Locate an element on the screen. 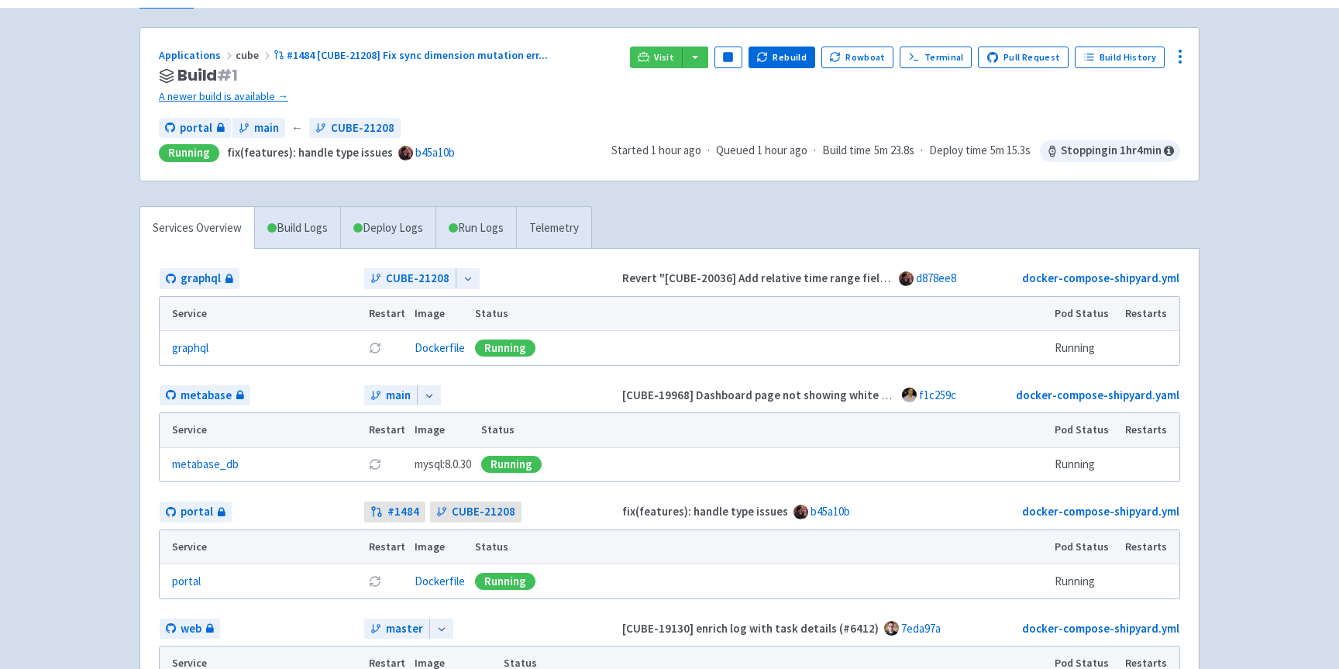 This screenshot has height=669, width=1339. a: f1c259c is located at coordinates (938, 394).